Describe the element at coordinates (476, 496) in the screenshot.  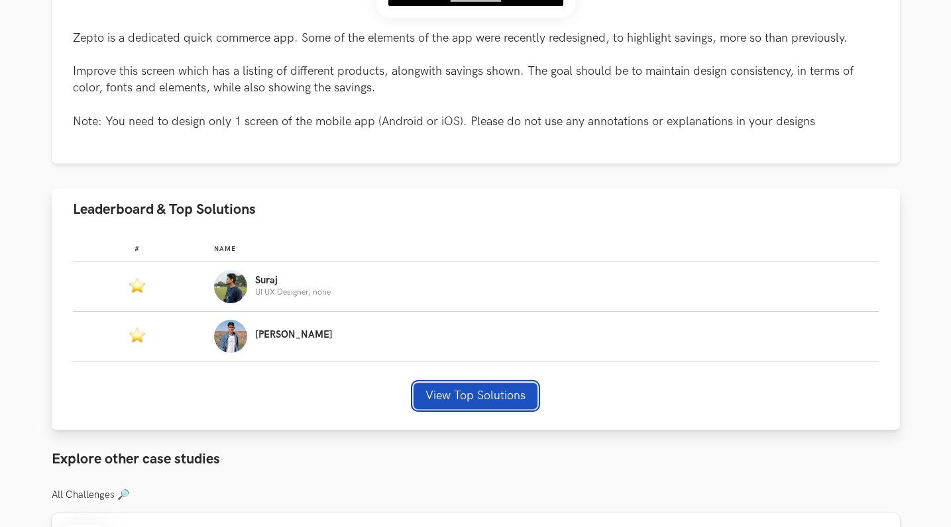
I see `h3: All Challenges 🔎` at that location.